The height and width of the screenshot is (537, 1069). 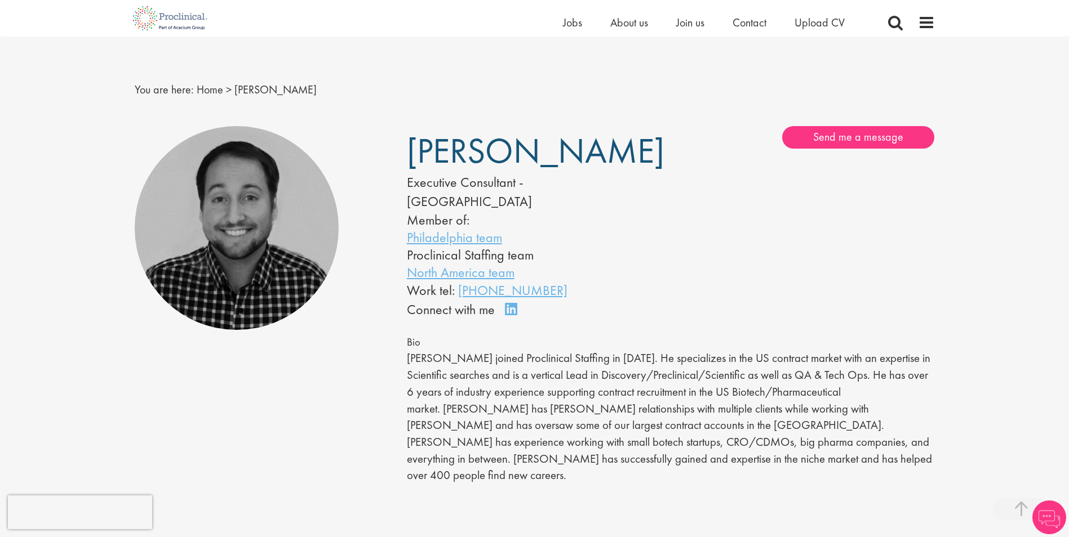 I want to click on a: About us, so click(x=629, y=23).